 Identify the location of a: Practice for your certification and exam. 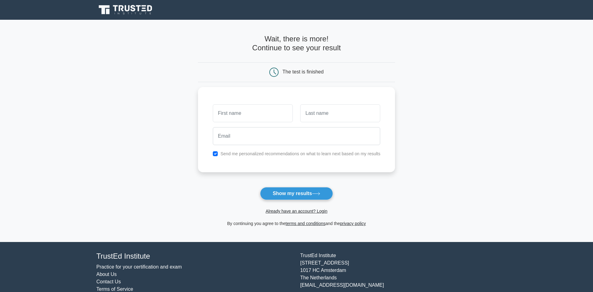
(139, 267).